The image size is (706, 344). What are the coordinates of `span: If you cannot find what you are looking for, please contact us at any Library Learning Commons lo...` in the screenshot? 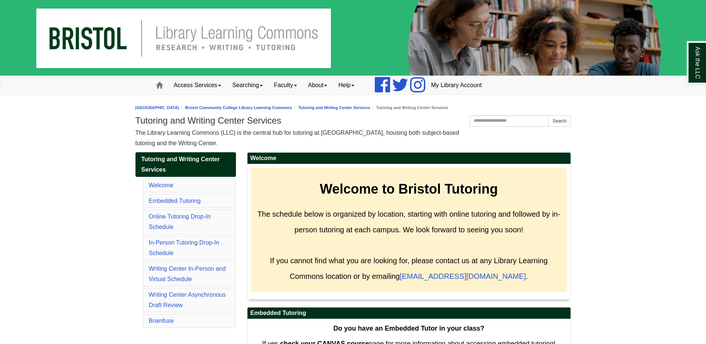 It's located at (409, 268).